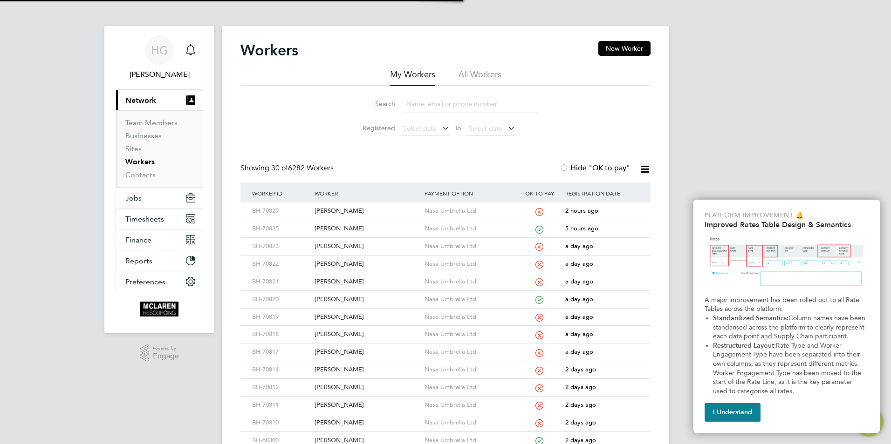 The height and width of the screenshot is (444, 891). I want to click on div: BH-70822, so click(281, 264).